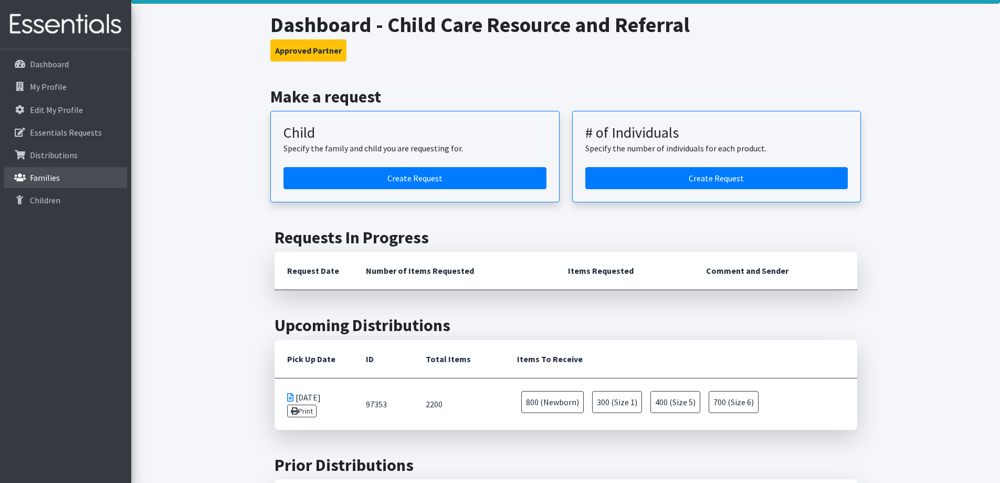  I want to click on h2: Make a request, so click(566, 97).